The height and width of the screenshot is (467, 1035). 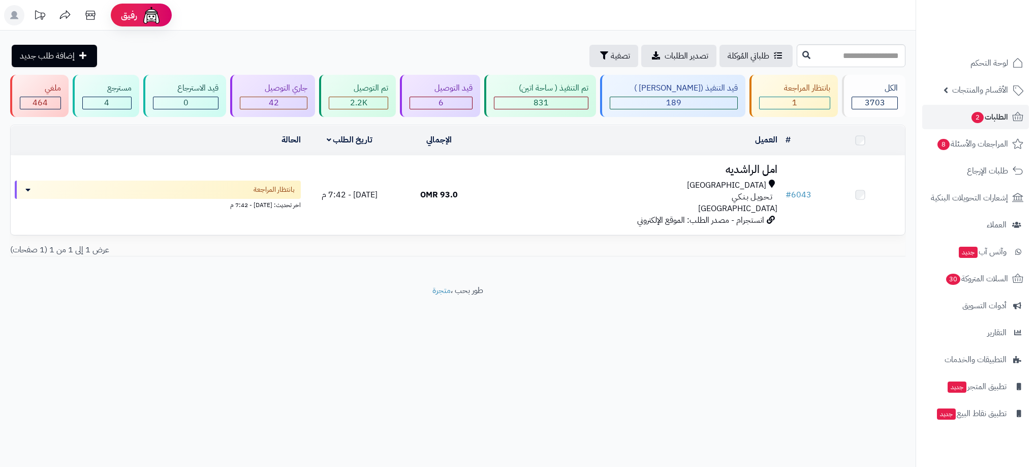 I want to click on div: جاري التوصيل, so click(x=273, y=88).